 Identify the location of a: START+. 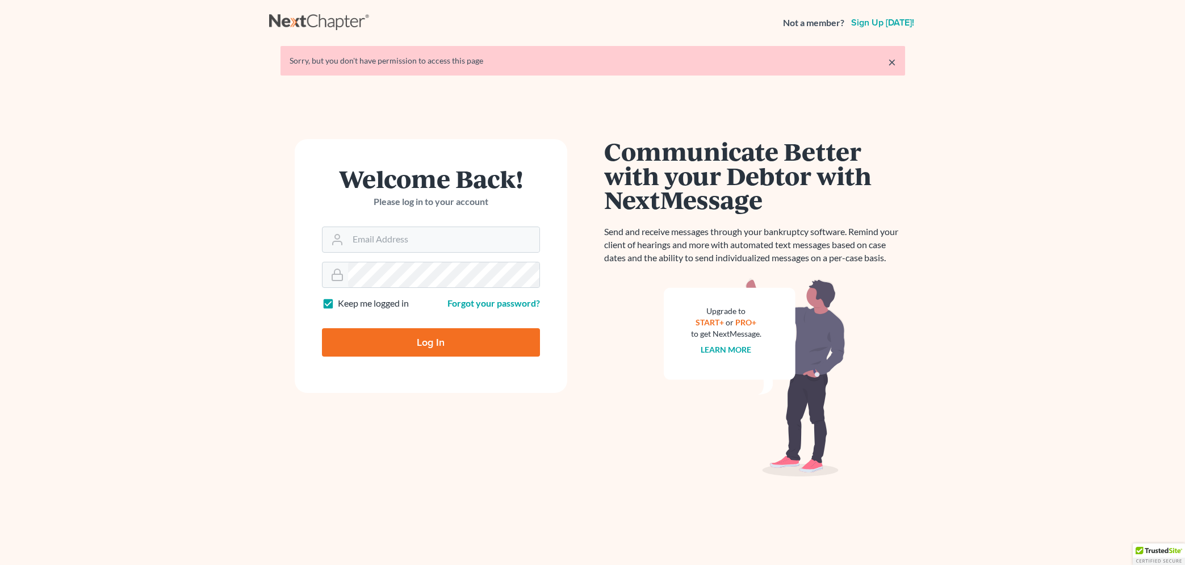
(710, 322).